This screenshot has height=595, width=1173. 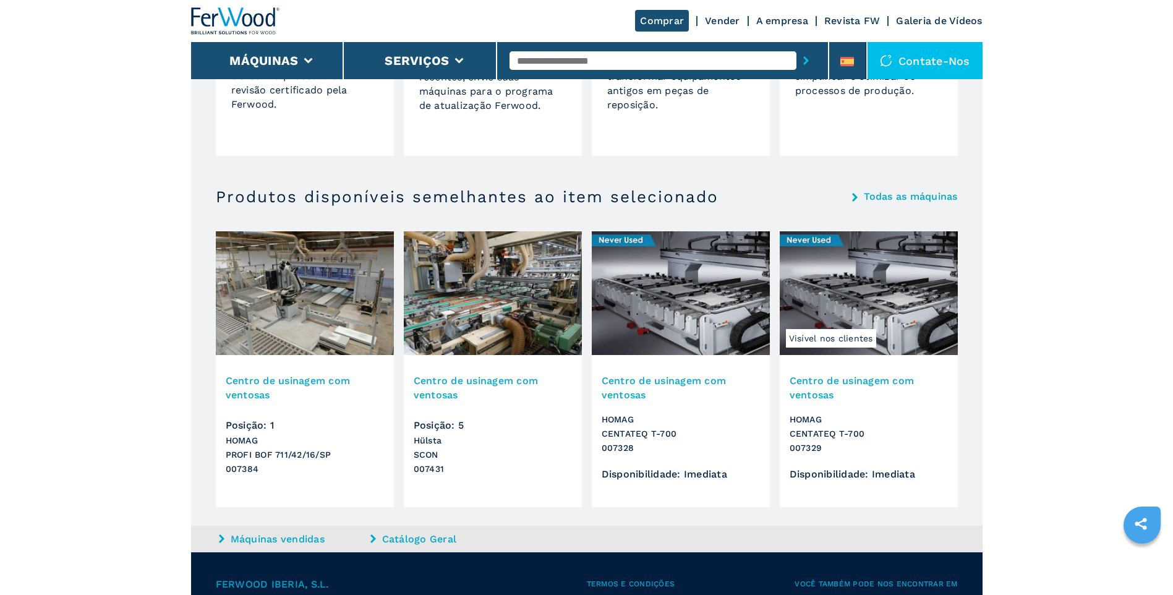 I want to click on img: Contate-nos, so click(x=886, y=61).